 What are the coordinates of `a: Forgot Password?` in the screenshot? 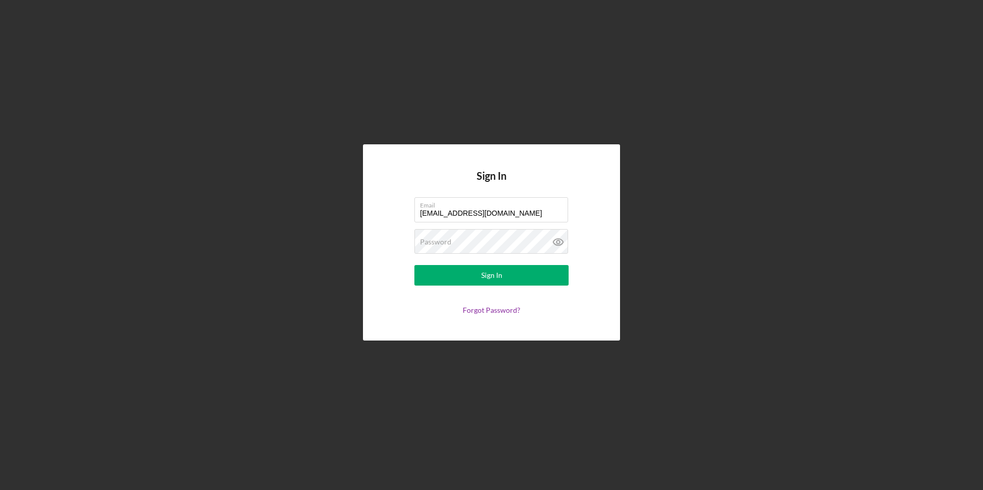 It's located at (491, 310).